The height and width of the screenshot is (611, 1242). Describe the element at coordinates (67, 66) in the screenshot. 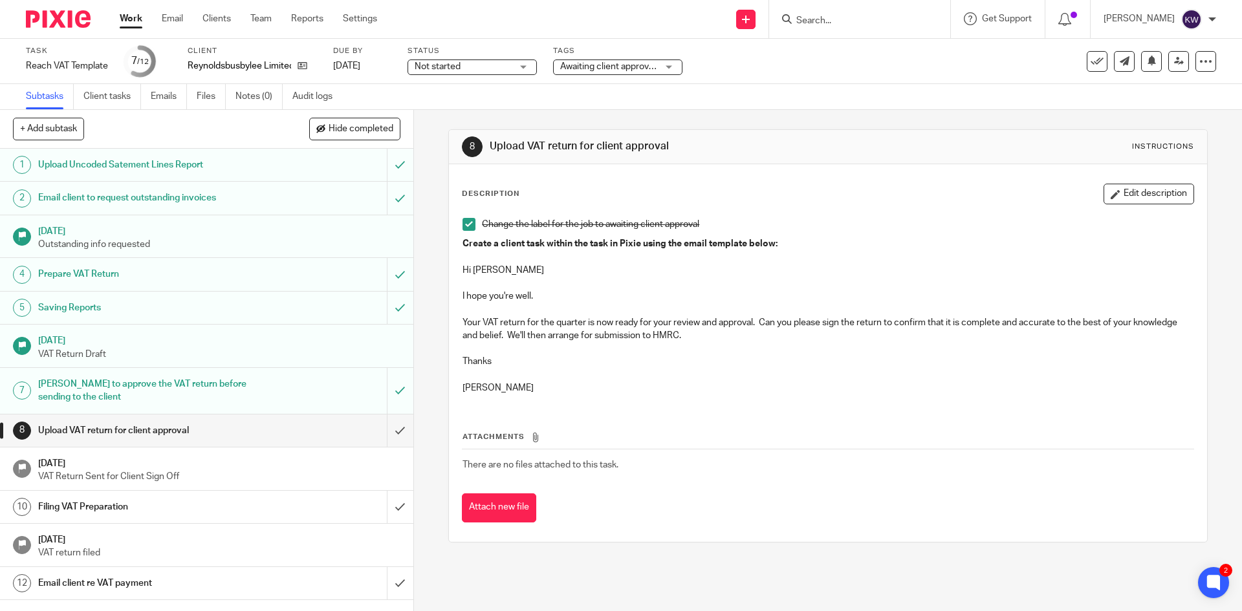

I see `div: Reach VAT Template` at that location.